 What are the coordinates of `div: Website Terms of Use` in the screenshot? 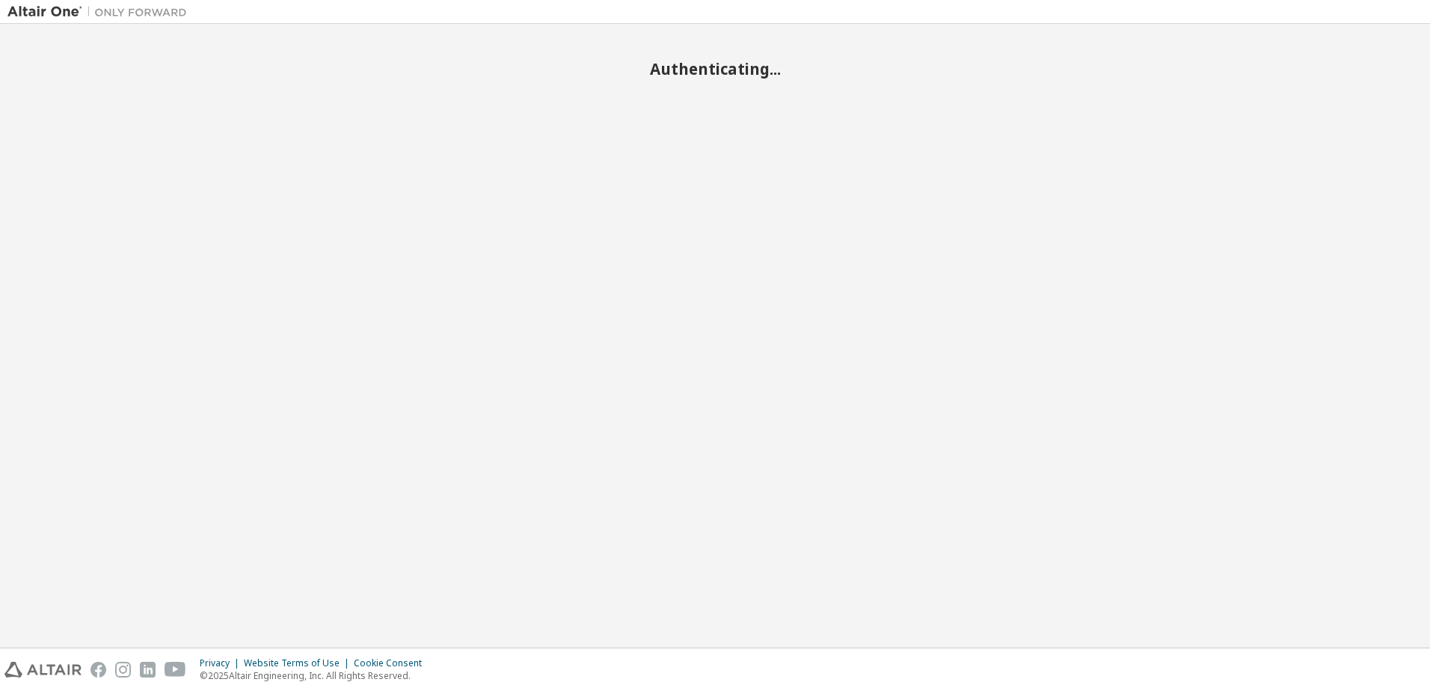 It's located at (298, 663).